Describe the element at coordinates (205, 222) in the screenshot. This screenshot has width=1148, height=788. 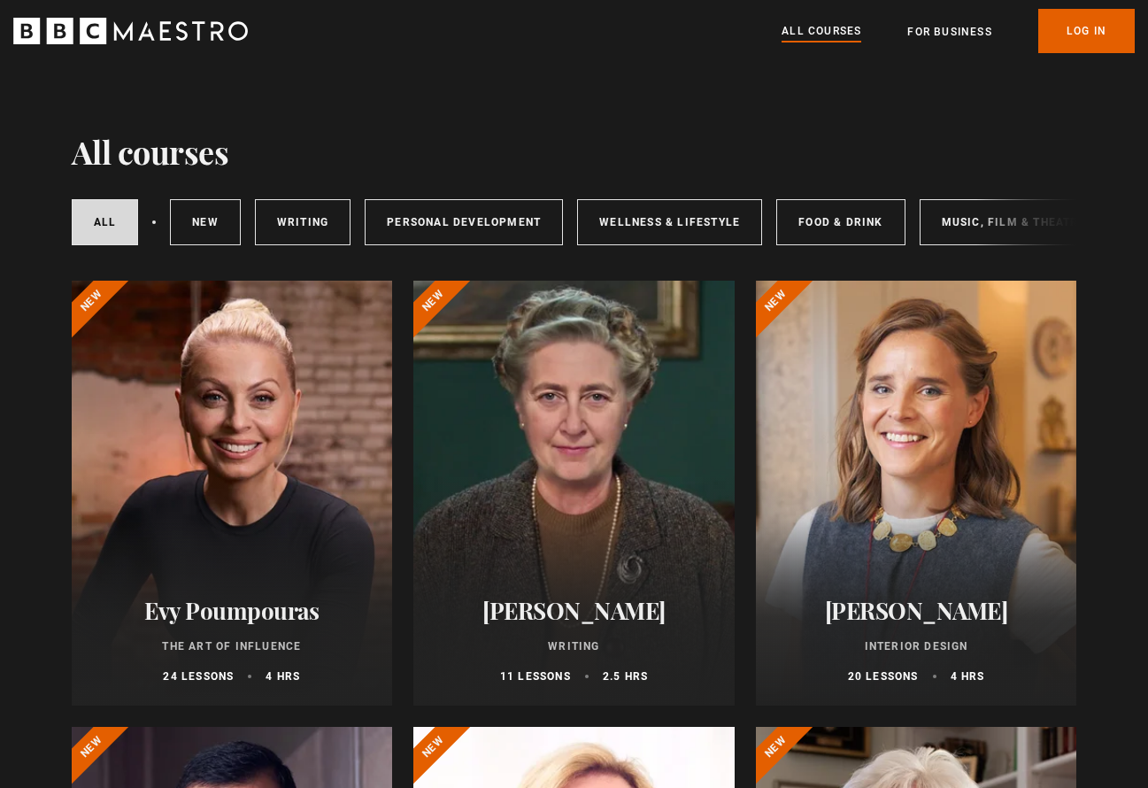
I see `a: New` at that location.